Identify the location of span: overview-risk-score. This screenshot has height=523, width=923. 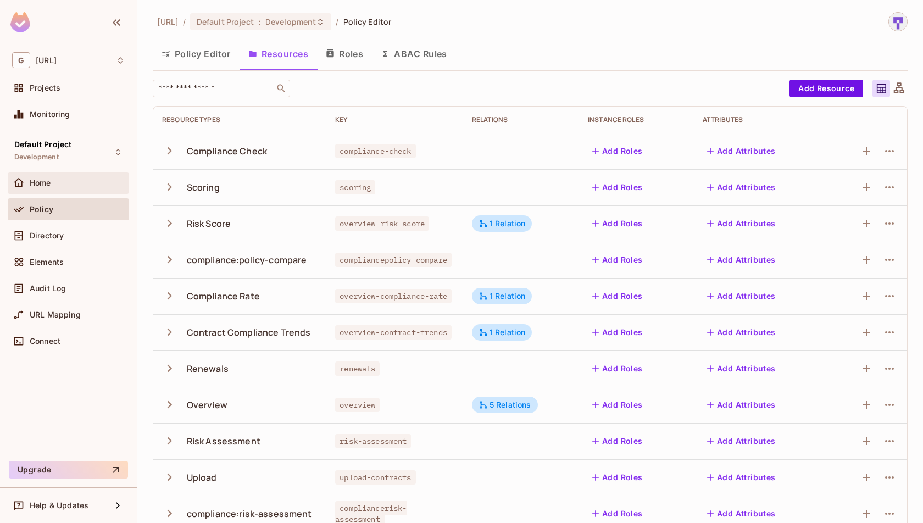
(382, 224).